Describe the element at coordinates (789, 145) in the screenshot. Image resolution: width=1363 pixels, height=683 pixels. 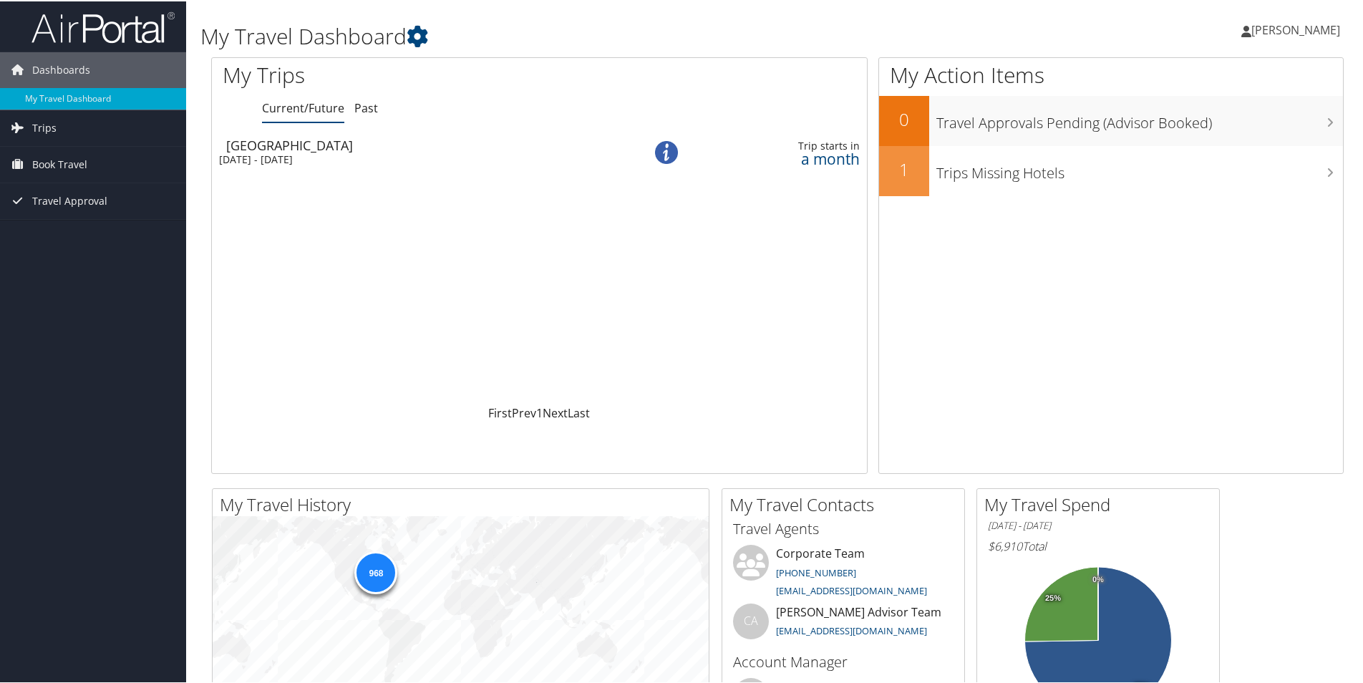
I see `div: Trip starts in` at that location.